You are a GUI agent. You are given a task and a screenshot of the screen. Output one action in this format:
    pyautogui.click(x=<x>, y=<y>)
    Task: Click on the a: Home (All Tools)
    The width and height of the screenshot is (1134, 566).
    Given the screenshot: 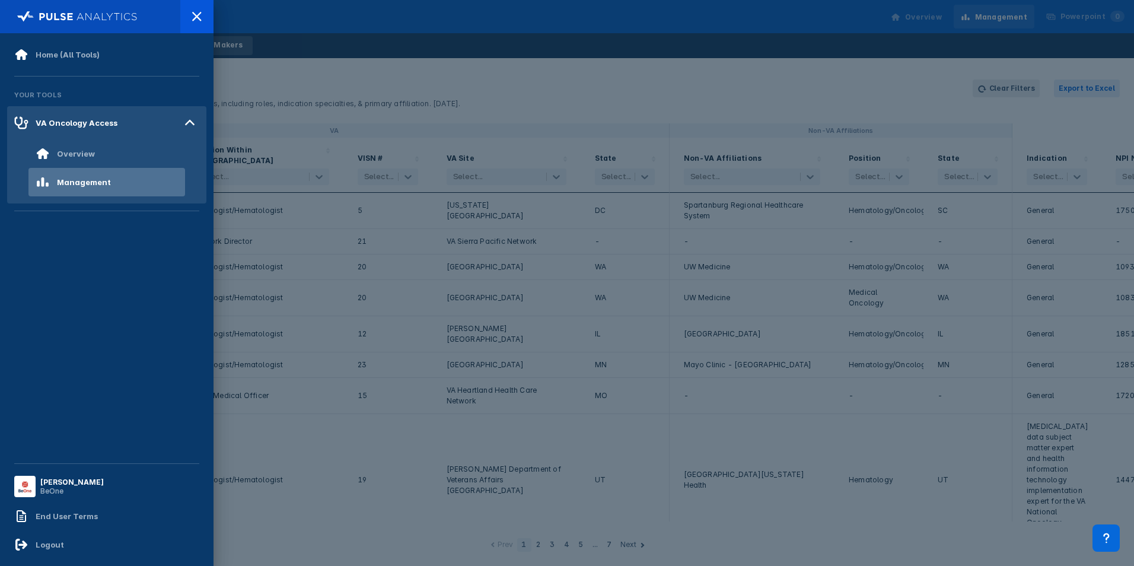 What is the action you would take?
    pyautogui.click(x=107, y=55)
    